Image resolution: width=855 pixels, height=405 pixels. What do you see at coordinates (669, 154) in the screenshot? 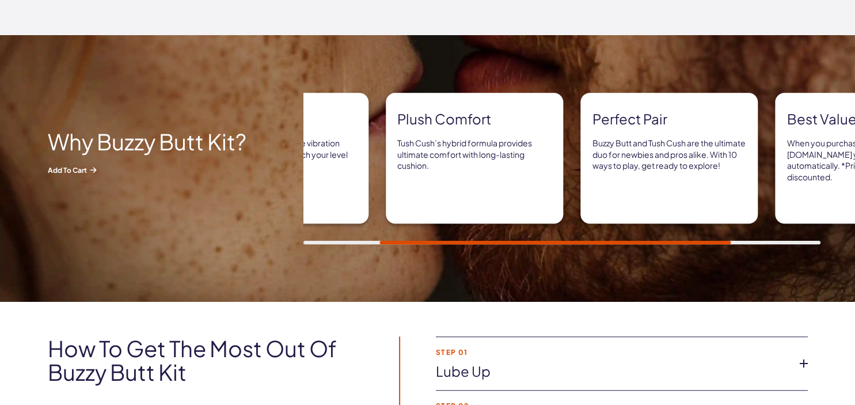
I see `p: Buzzy Butt and Tush Cush are the ultimate duo for newbies and pros alike. With 10 ways to play, g...` at bounding box center [669, 154].